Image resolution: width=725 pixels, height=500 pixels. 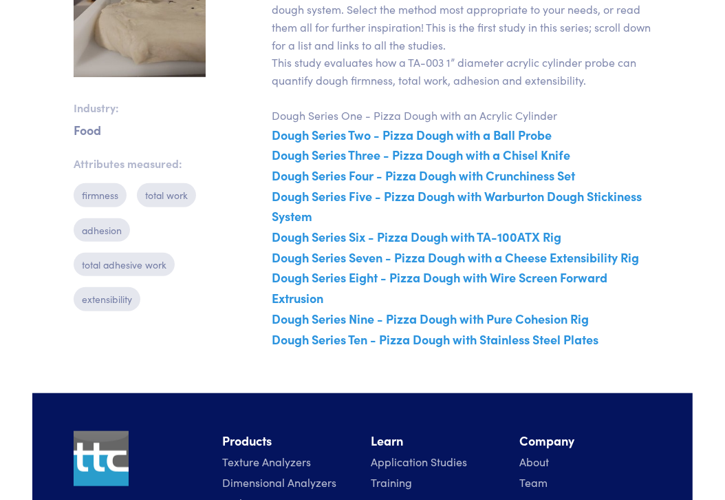 I want to click on a: Dough Series Four - Pizza Dough with Crunchiness Set, so click(x=423, y=175).